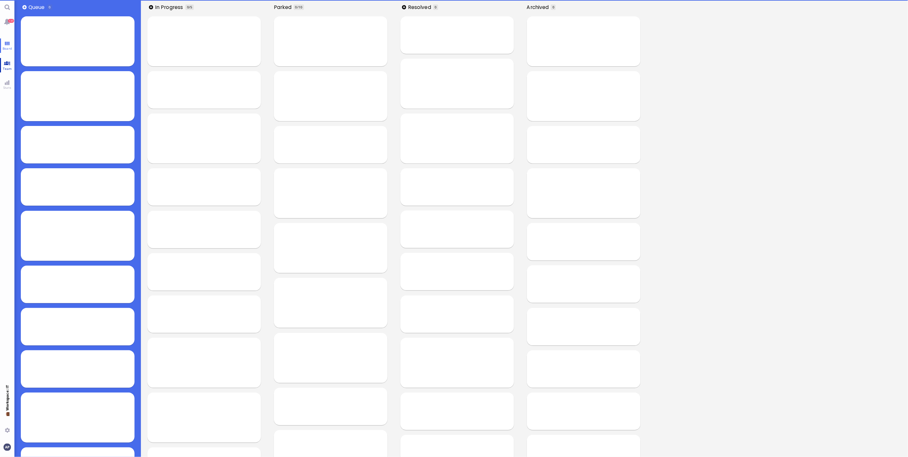 The height and width of the screenshot is (457, 908). Describe the element at coordinates (7, 69) in the screenshot. I see `span: Team` at that location.